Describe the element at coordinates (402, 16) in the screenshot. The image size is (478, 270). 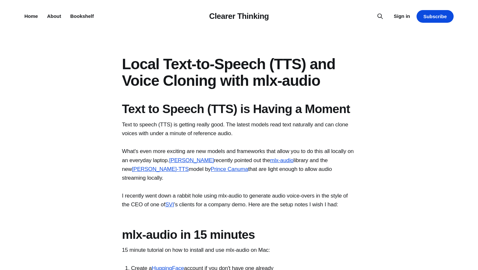
I see `a: Sign in` at that location.